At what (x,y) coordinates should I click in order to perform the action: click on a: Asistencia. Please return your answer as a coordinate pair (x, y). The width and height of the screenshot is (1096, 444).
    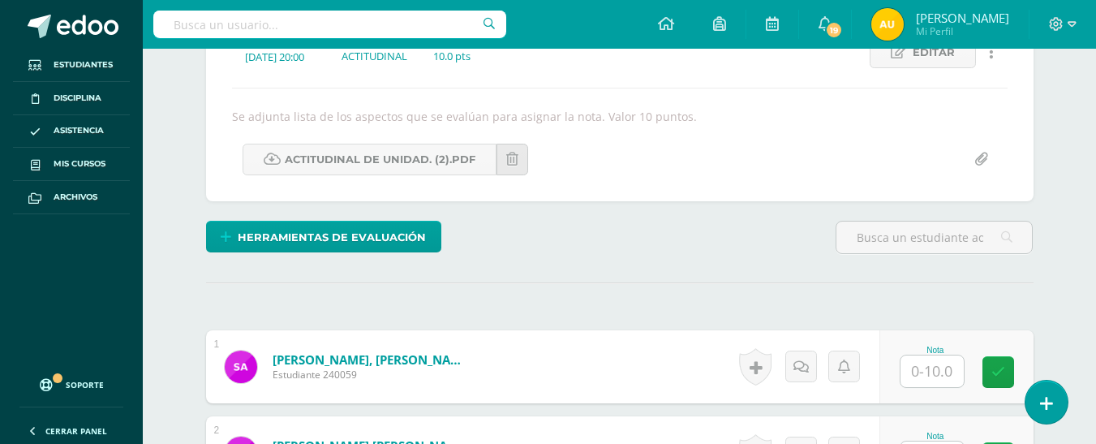
    Looking at the image, I should click on (71, 131).